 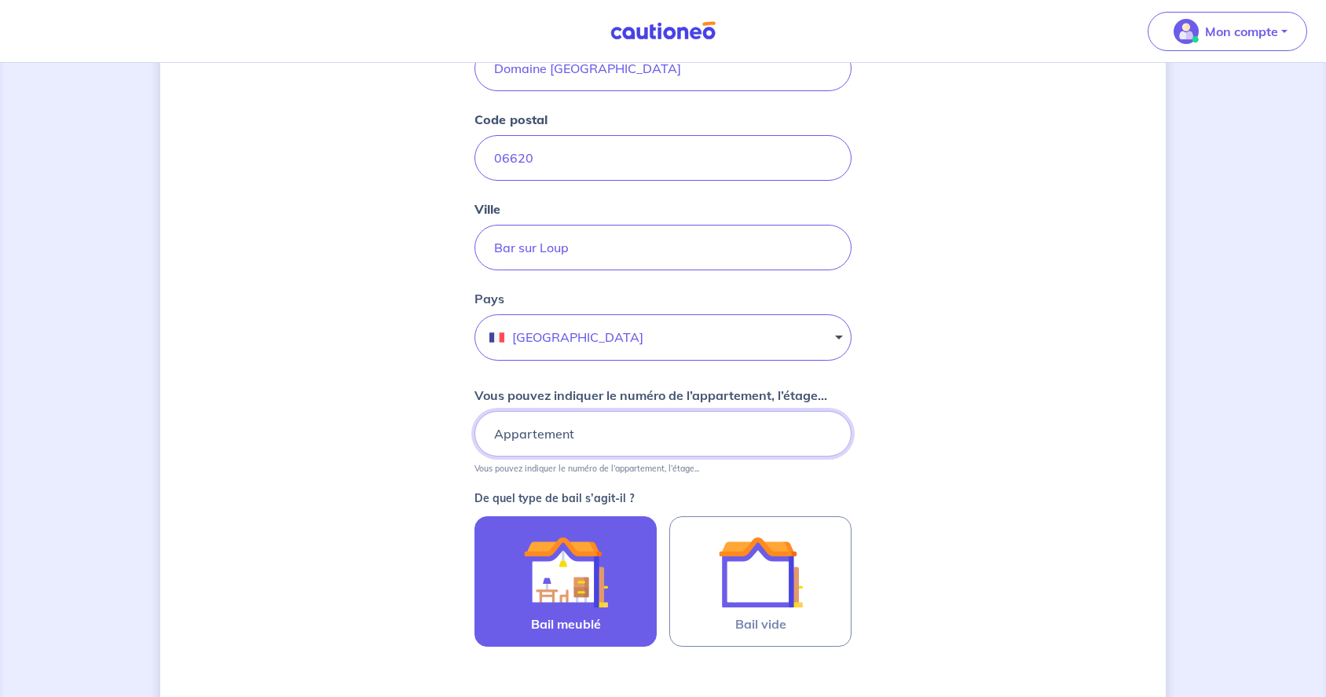 I want to click on label: Pays, so click(x=489, y=298).